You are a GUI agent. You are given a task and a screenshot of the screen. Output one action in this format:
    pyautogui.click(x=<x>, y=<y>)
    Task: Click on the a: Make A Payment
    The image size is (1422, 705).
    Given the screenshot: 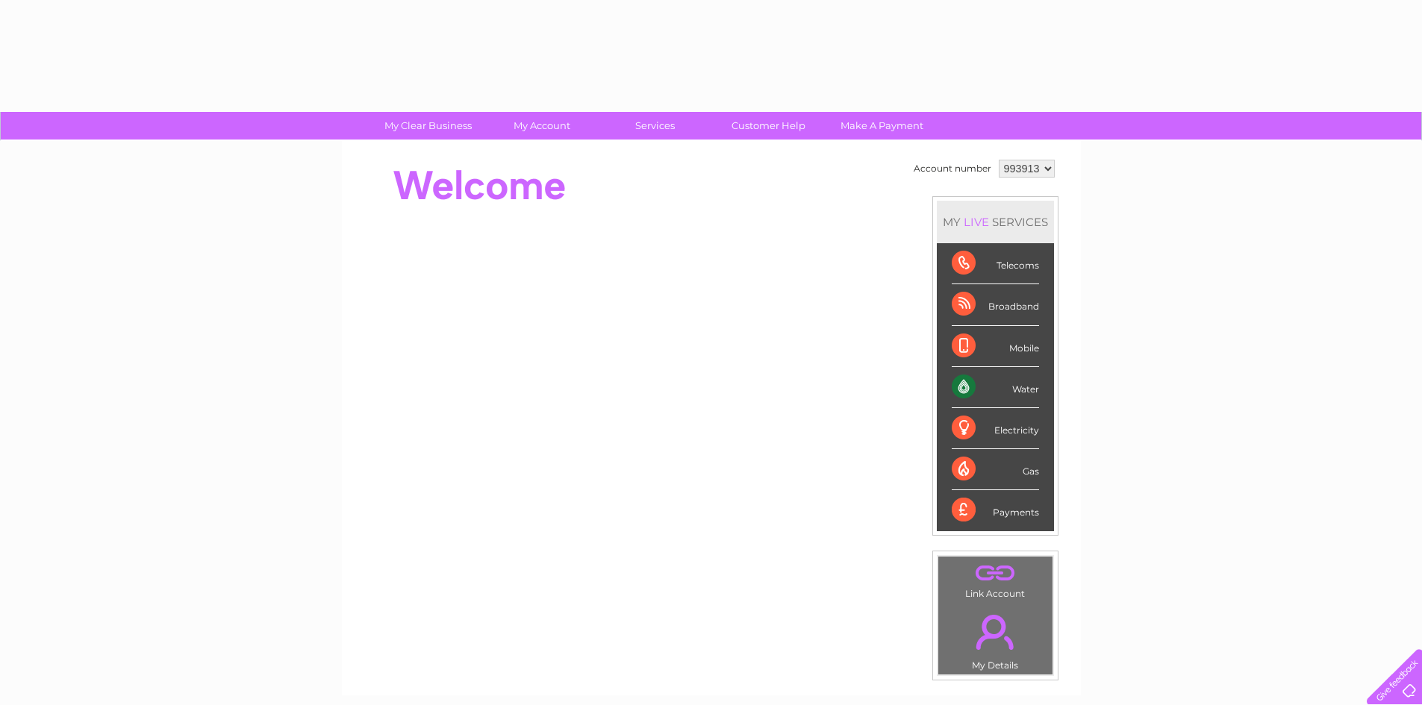 What is the action you would take?
    pyautogui.click(x=881, y=125)
    